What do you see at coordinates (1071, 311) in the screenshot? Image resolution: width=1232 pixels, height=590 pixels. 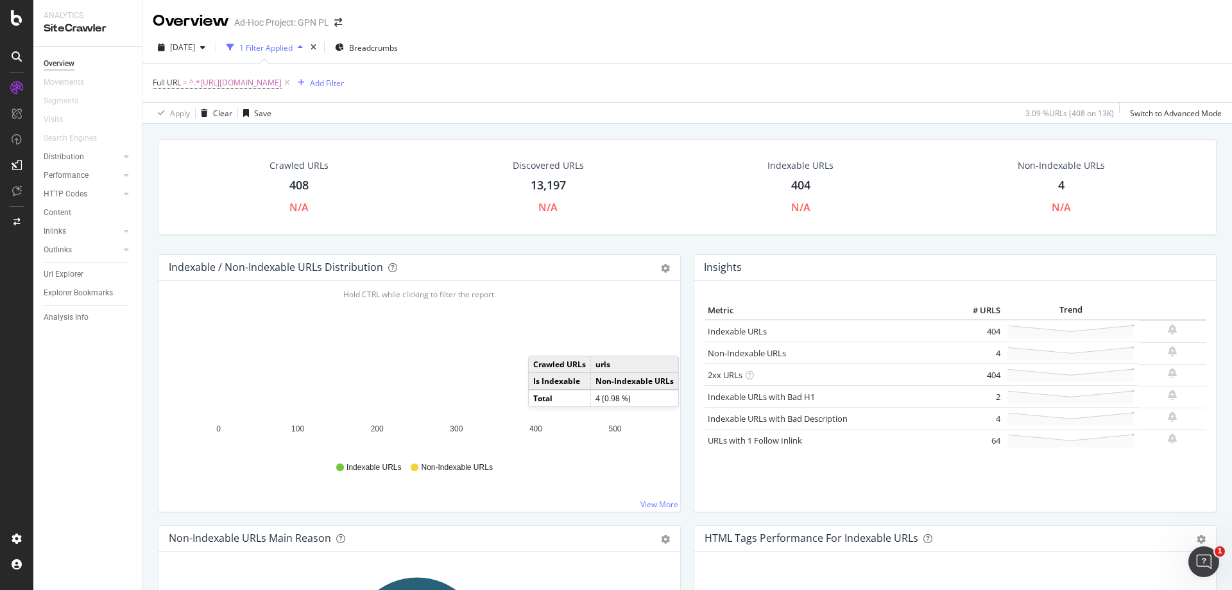 I see `th: Trend` at bounding box center [1071, 311].